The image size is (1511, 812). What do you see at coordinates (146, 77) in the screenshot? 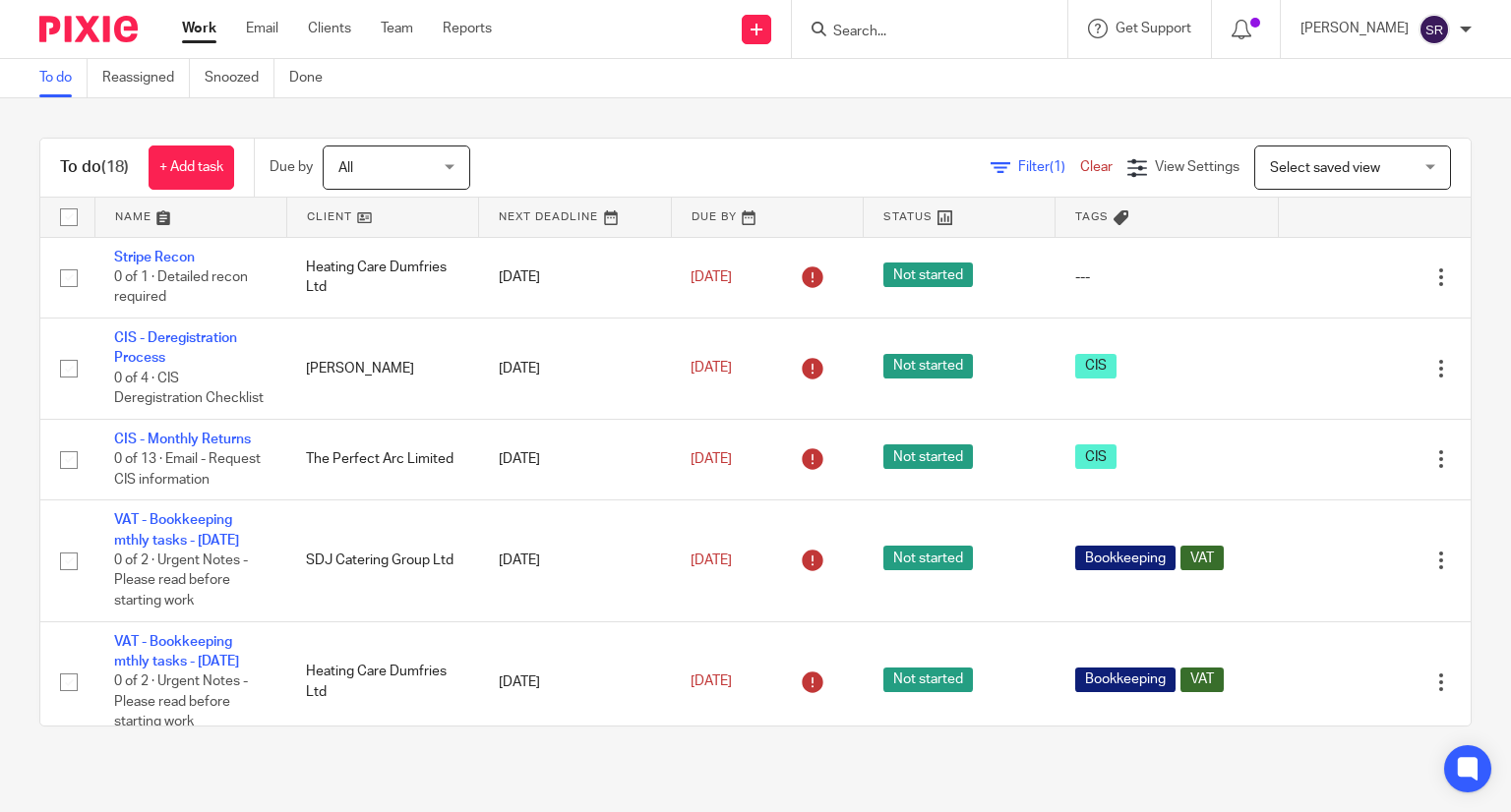
I see `a: Reassigned` at bounding box center [146, 77].